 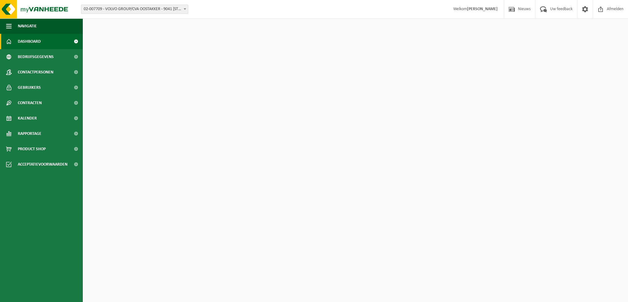 I want to click on span: Kalender, so click(x=27, y=118).